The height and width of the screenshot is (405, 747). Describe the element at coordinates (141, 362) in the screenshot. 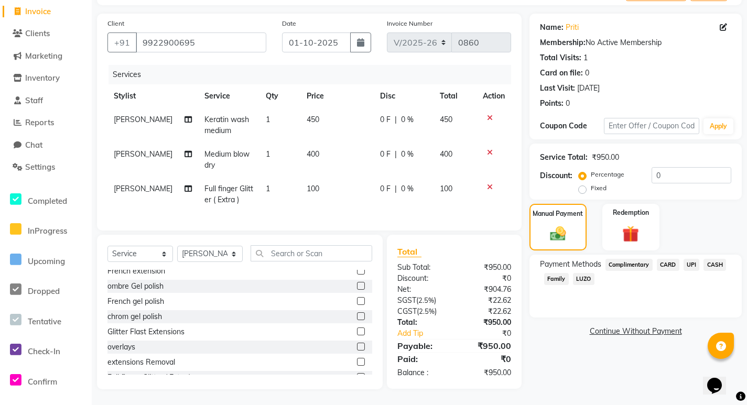

I see `div: extensions Removal` at that location.